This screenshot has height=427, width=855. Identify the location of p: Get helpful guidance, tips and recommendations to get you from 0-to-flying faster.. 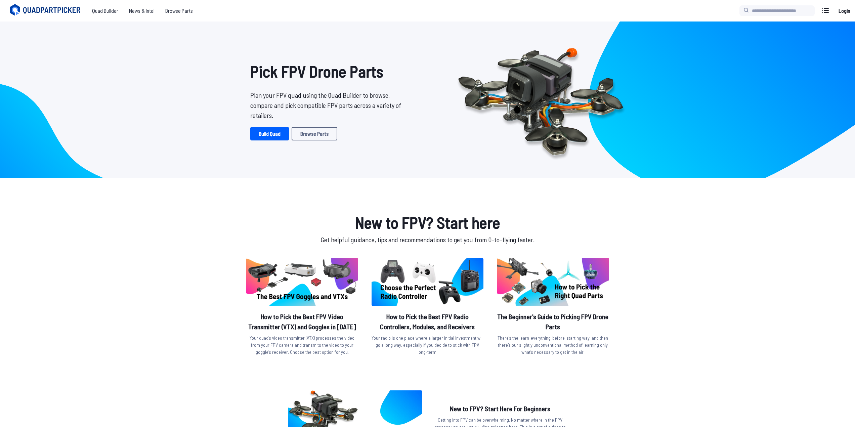
(428, 240).